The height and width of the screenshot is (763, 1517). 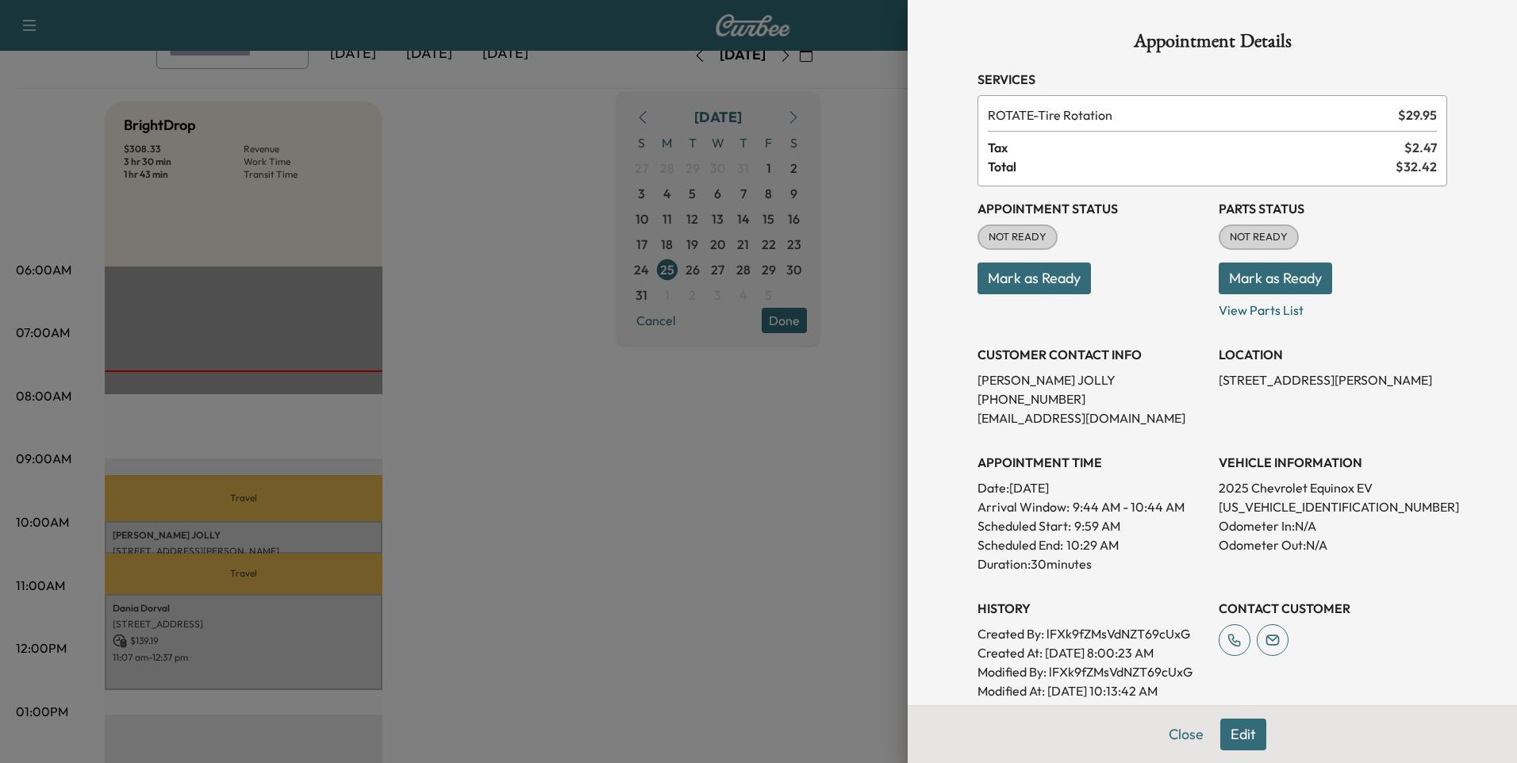 I want to click on h3: LOCATION, so click(x=1333, y=355).